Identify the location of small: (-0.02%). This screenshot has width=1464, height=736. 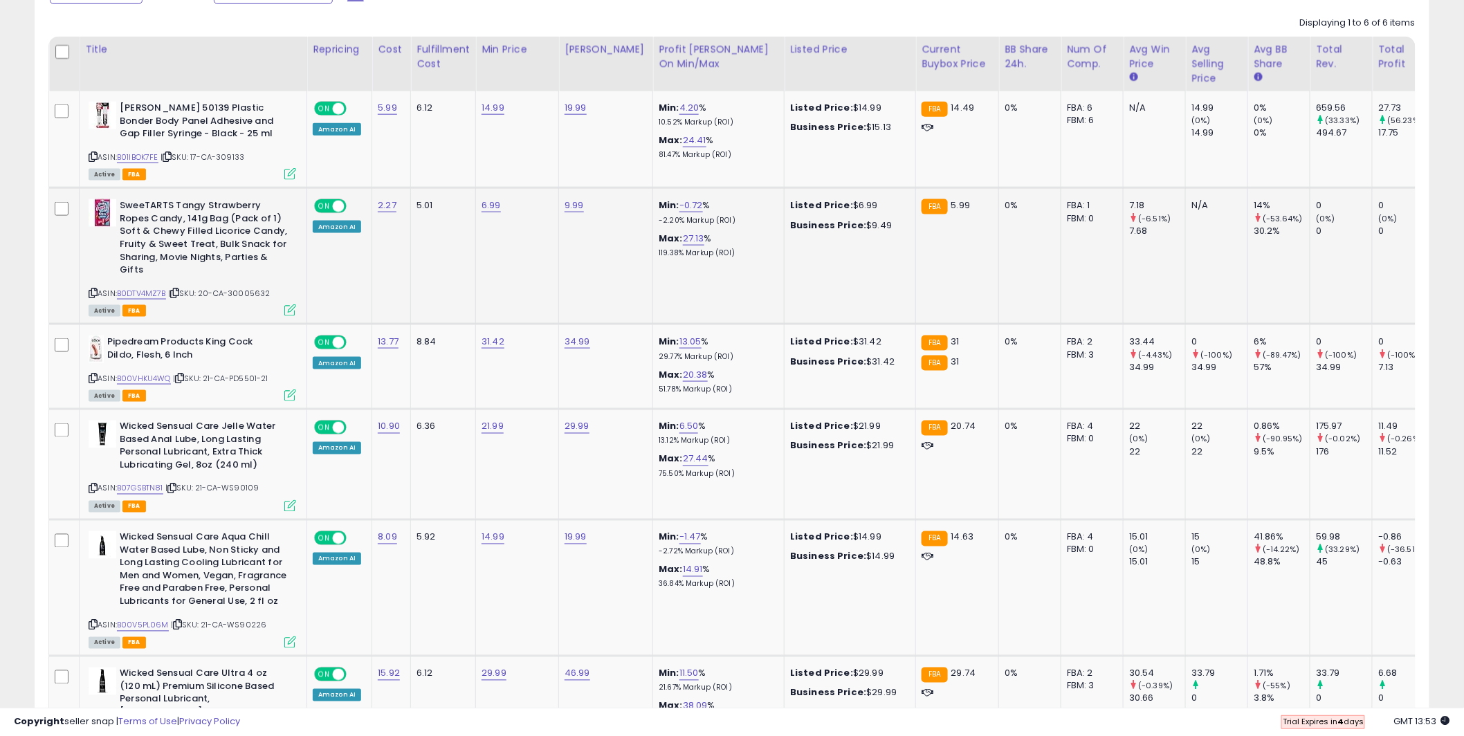
(1342, 439).